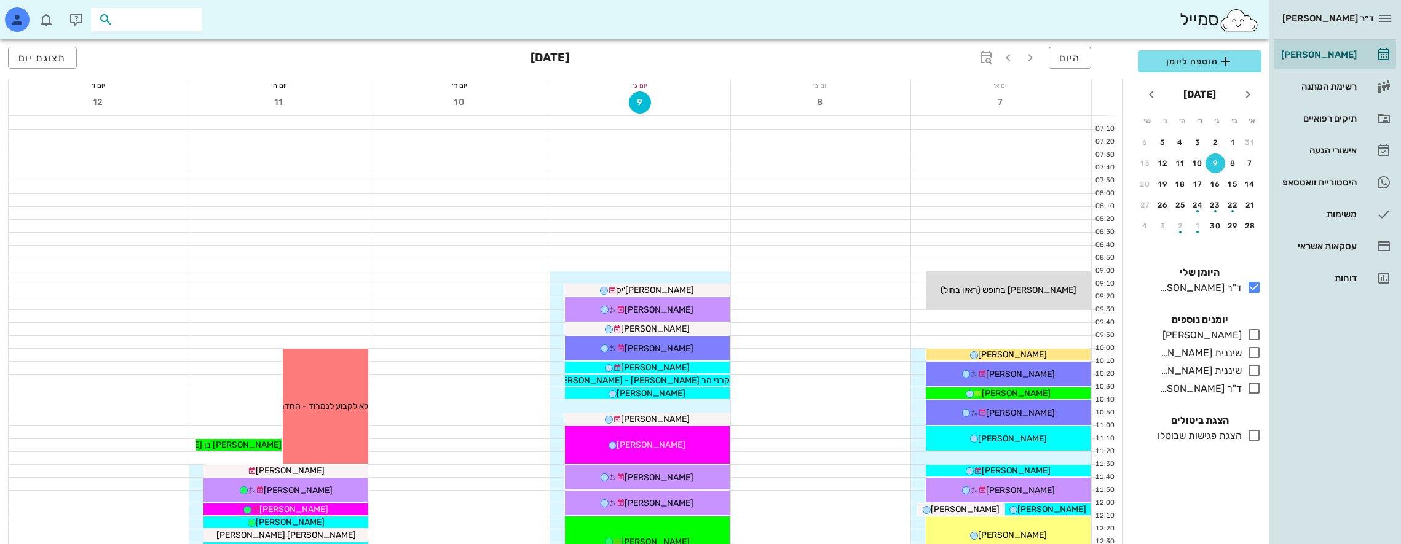  What do you see at coordinates (1250, 226) in the screenshot?
I see `div: 28` at bounding box center [1250, 226].